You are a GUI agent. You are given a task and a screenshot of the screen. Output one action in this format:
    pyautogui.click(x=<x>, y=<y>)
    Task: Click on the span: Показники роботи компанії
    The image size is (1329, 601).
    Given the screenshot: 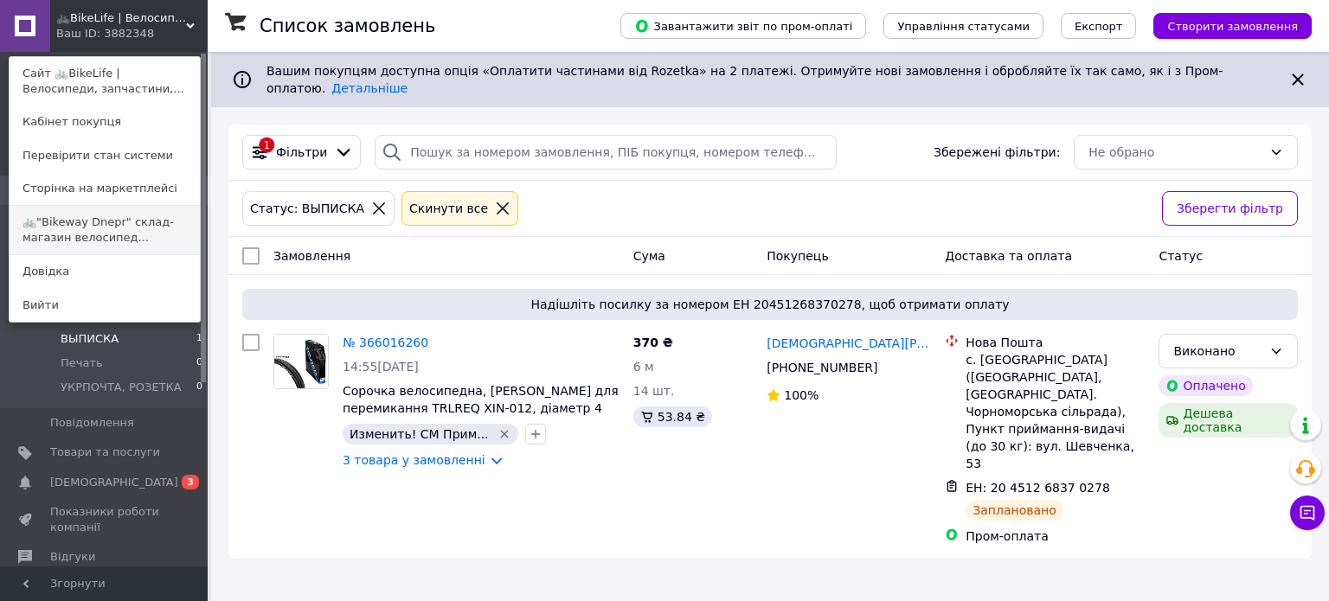 What is the action you would take?
    pyautogui.click(x=105, y=520)
    